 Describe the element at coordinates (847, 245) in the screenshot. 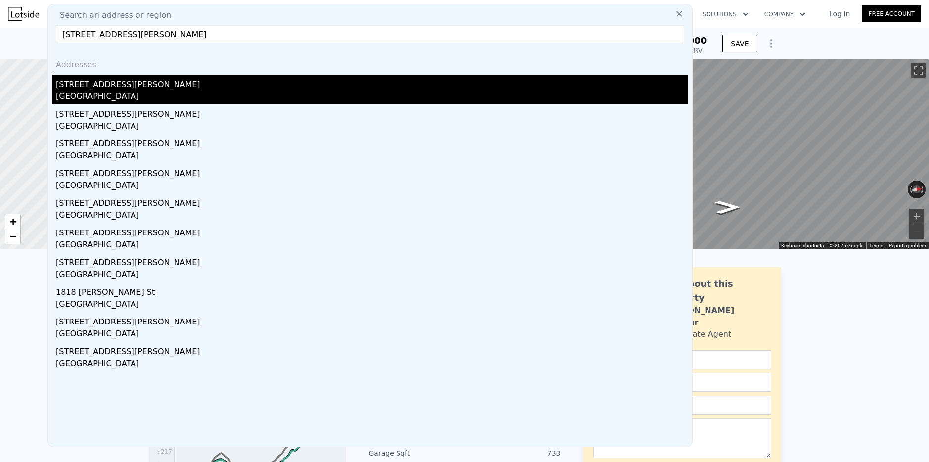

I see `span: © 2025 Google` at that location.